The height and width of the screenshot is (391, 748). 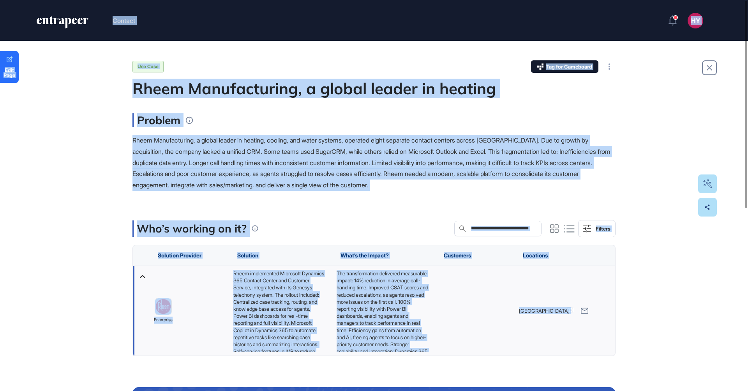 I want to click on span: Solution, so click(x=248, y=256).